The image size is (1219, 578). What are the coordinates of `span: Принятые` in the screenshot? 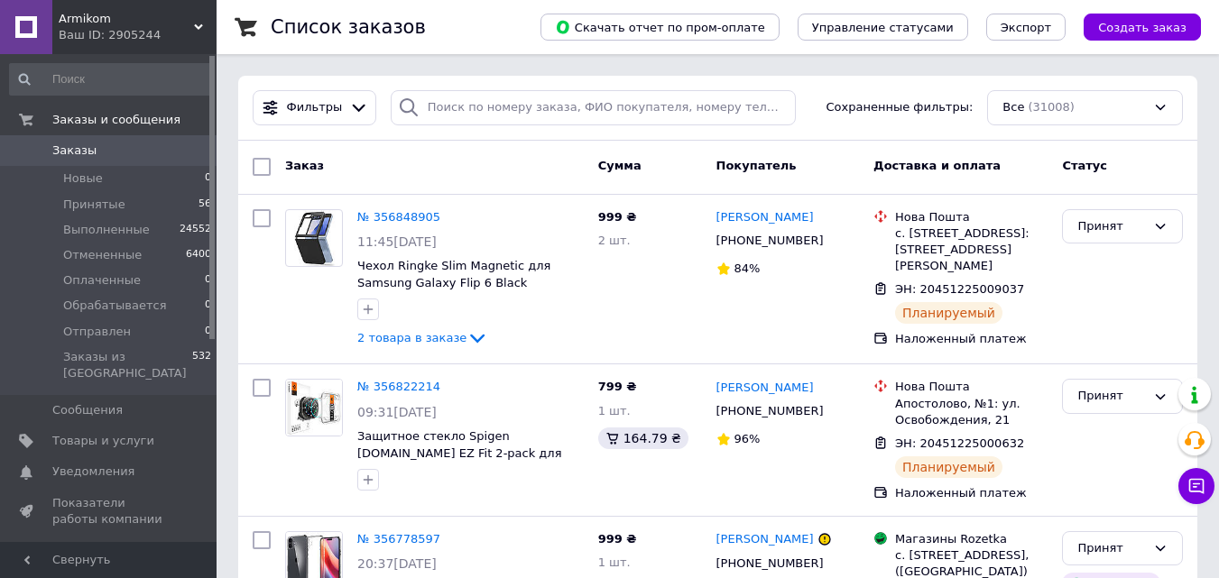 It's located at (94, 205).